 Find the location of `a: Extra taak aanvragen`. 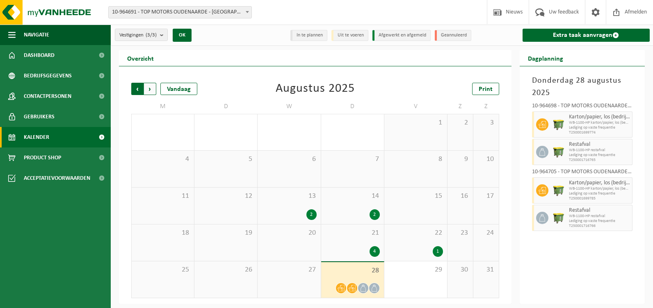

a: Extra taak aanvragen is located at coordinates (586, 35).